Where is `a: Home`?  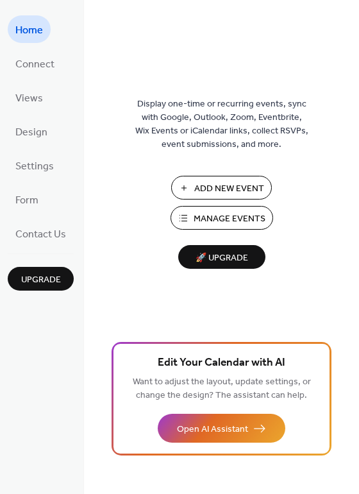 a: Home is located at coordinates (29, 29).